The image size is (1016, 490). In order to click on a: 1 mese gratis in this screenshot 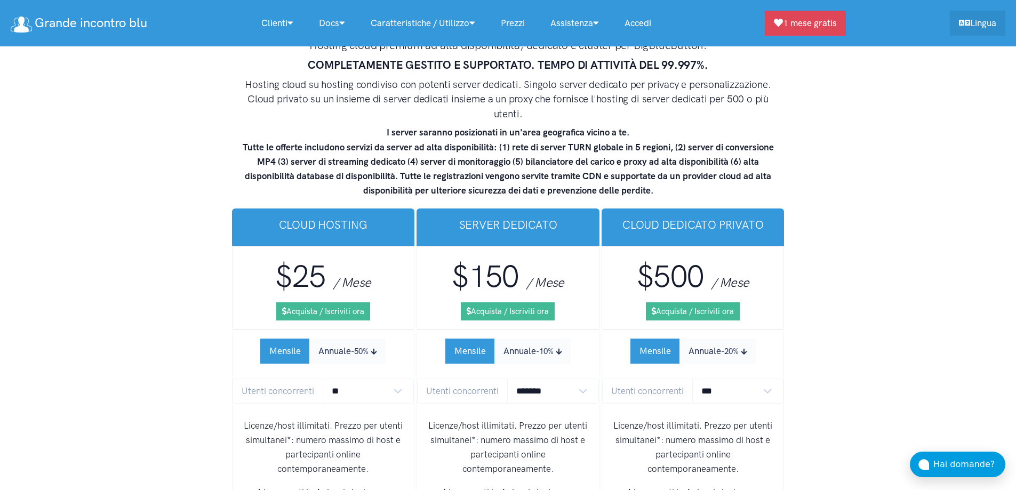, I will do `click(805, 23)`.